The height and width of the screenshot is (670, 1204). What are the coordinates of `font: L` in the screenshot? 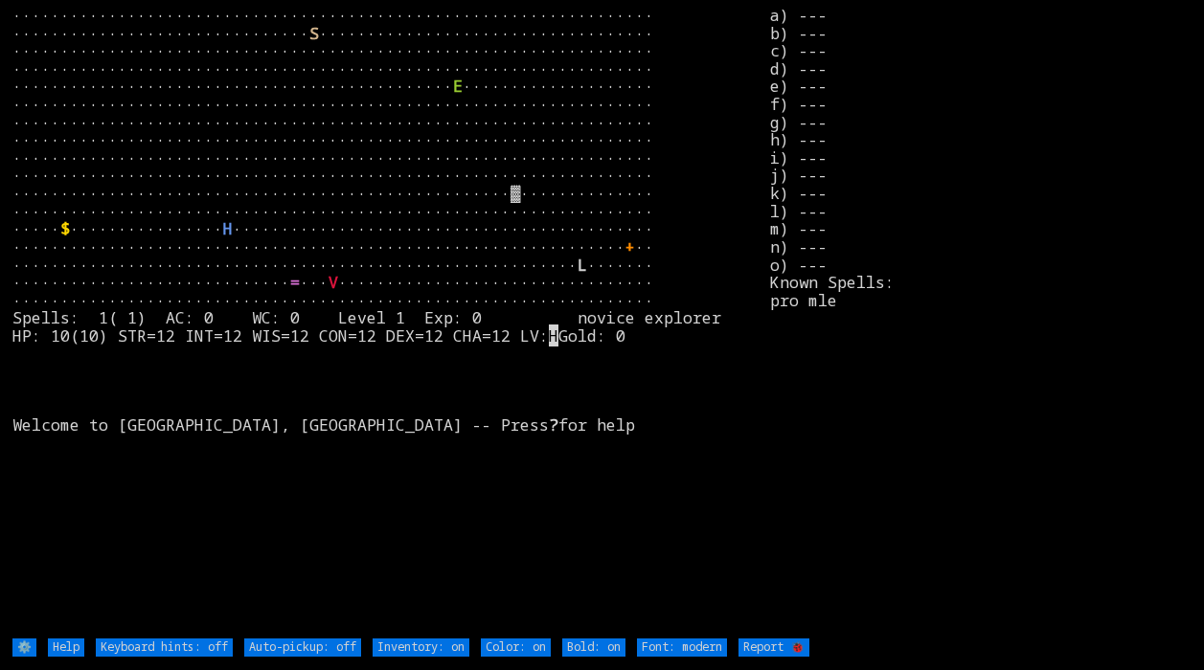 It's located at (582, 264).